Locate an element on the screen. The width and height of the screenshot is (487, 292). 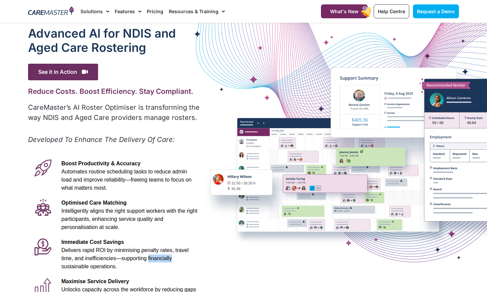
a: Request a Demo is located at coordinates (436, 11).